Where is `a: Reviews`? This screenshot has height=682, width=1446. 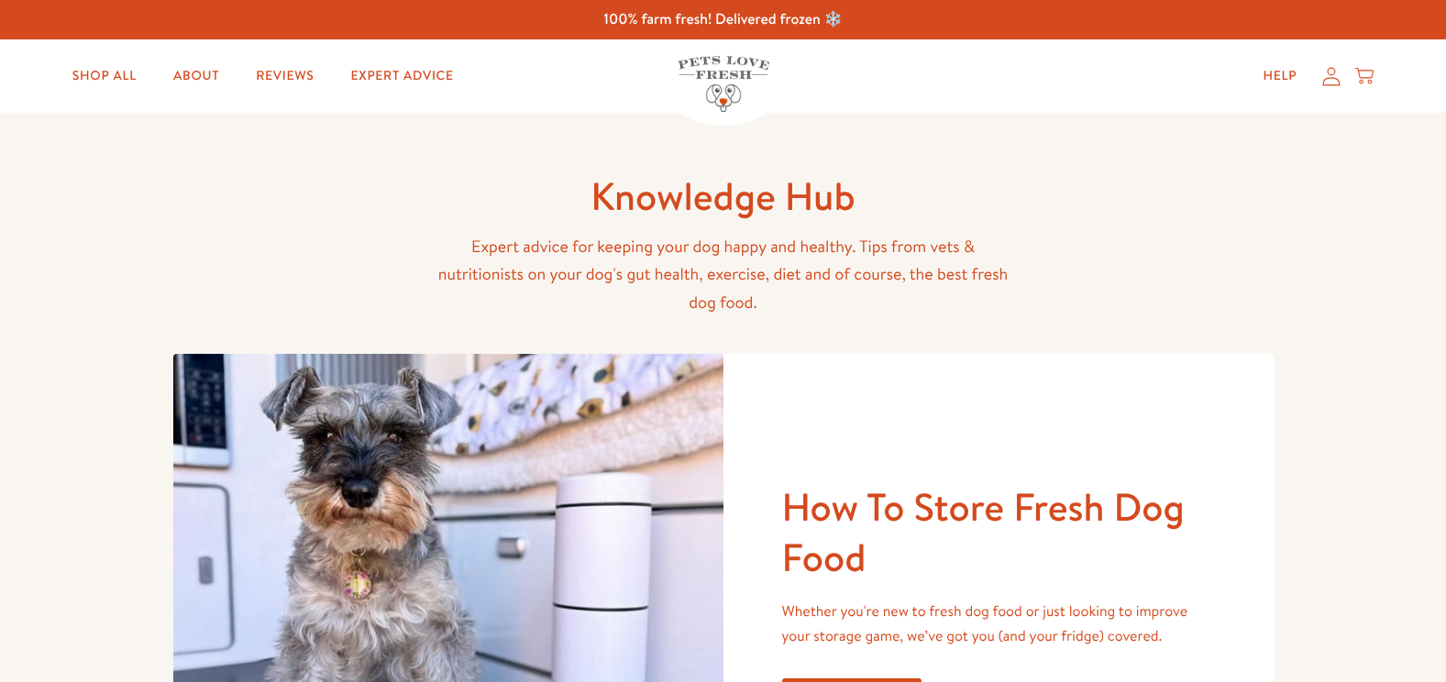
a: Reviews is located at coordinates (284, 76).